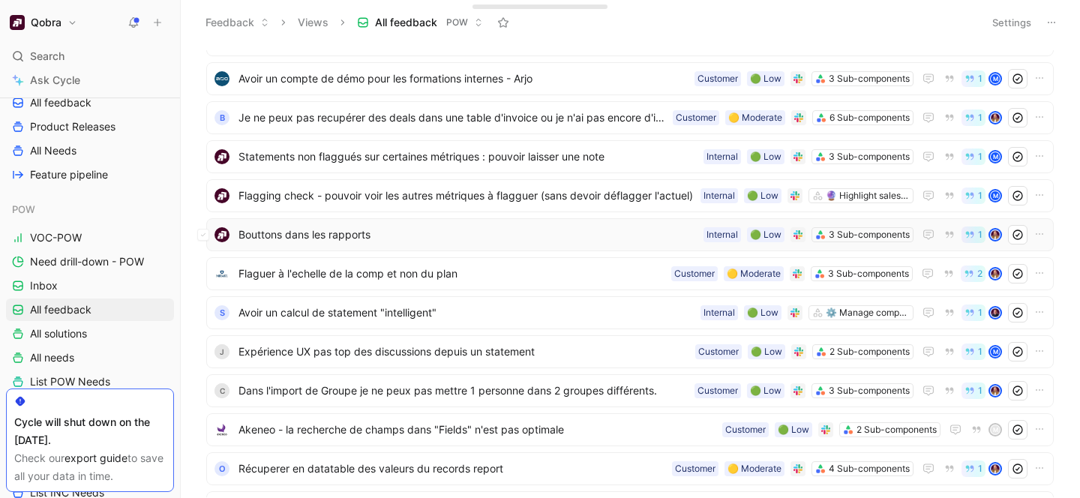  Describe the element at coordinates (53, 151) in the screenshot. I see `span: All Needs` at that location.